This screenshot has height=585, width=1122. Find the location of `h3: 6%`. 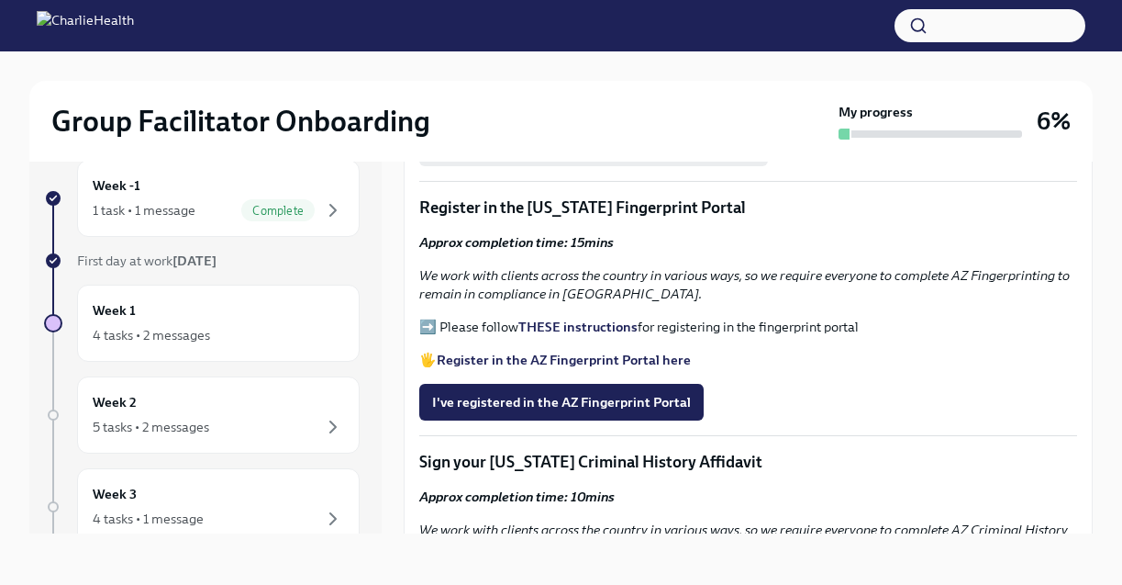

h3: 6% is located at coordinates (1054, 121).